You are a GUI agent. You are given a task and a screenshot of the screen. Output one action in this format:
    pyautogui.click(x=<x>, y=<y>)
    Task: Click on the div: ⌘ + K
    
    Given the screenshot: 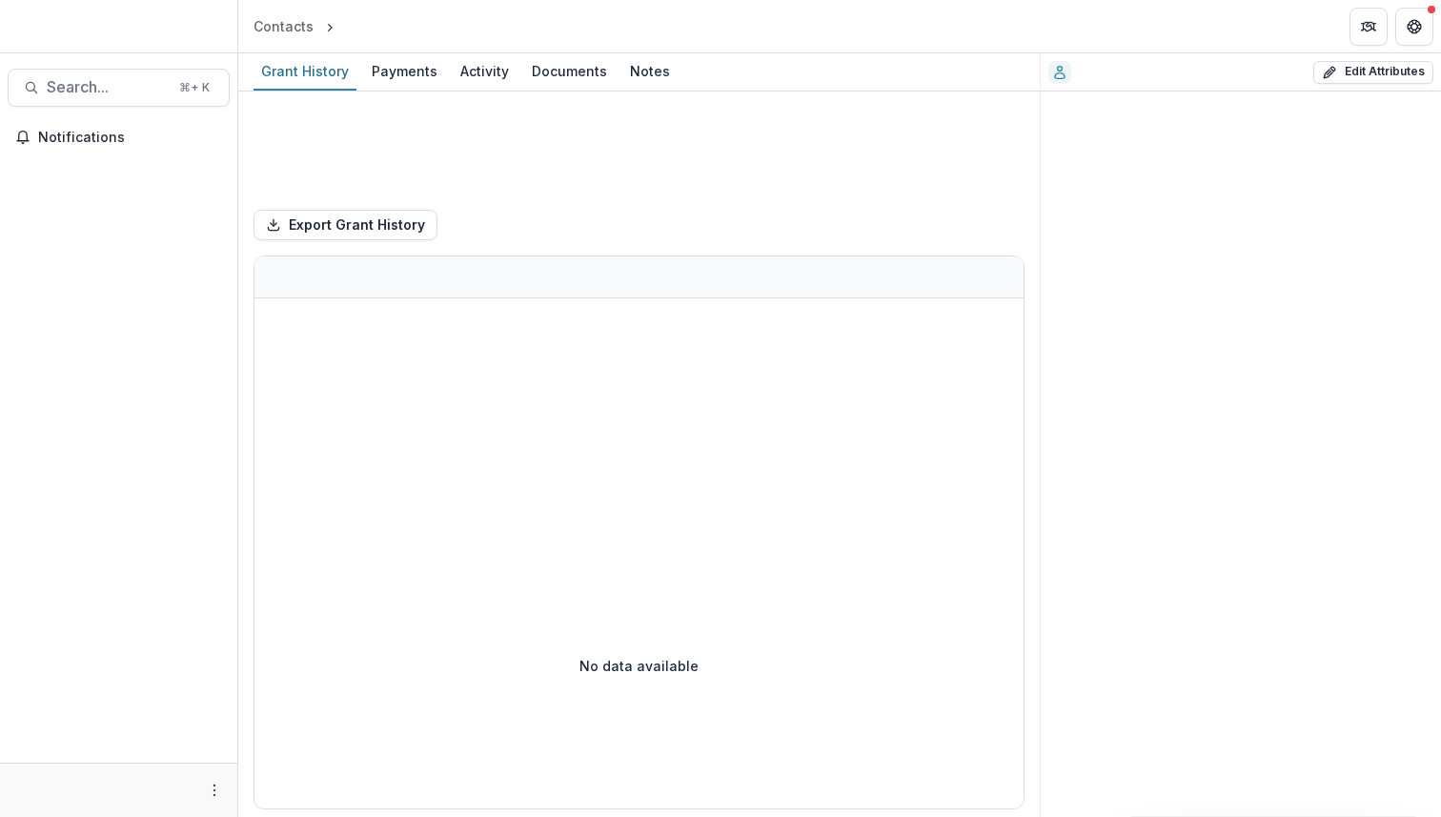 What is the action you would take?
    pyautogui.click(x=194, y=88)
    